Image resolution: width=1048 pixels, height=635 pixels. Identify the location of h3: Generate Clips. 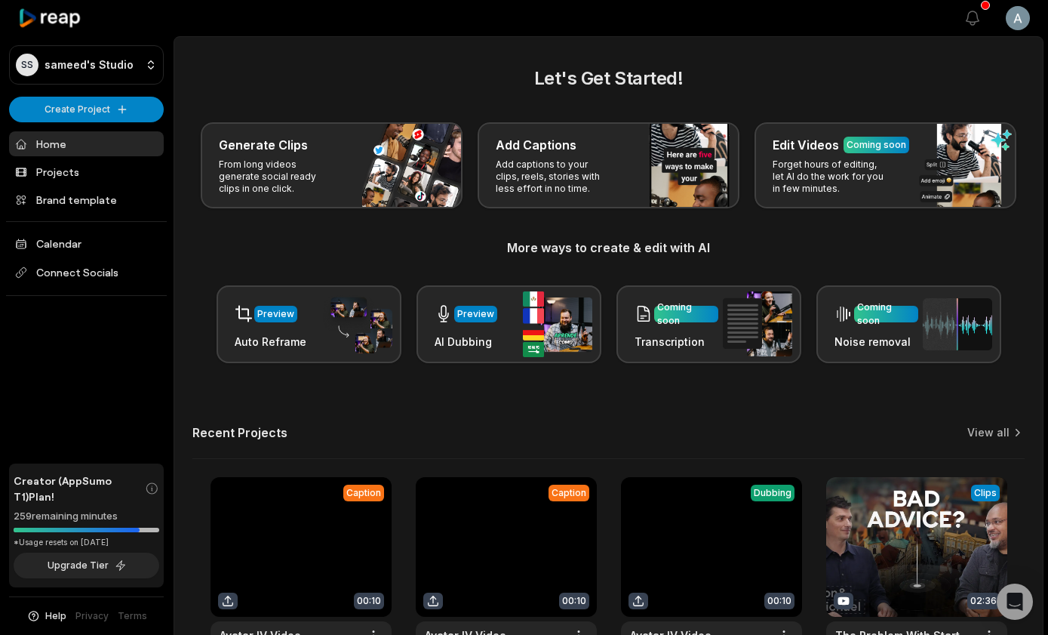
(263, 145).